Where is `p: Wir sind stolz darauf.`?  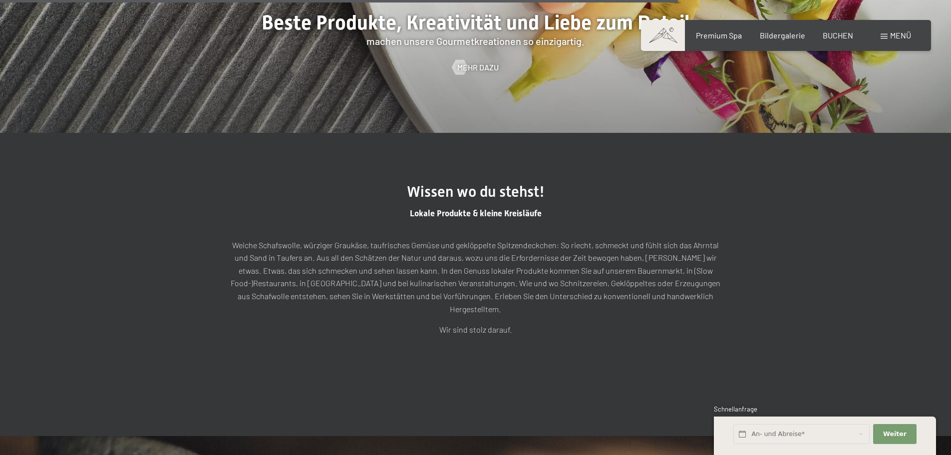 p: Wir sind stolz darauf. is located at coordinates (476, 329).